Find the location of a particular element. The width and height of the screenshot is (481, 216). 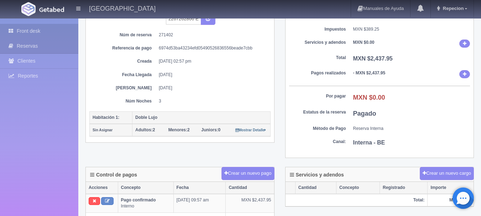

strong: Juniors: is located at coordinates (209, 130).